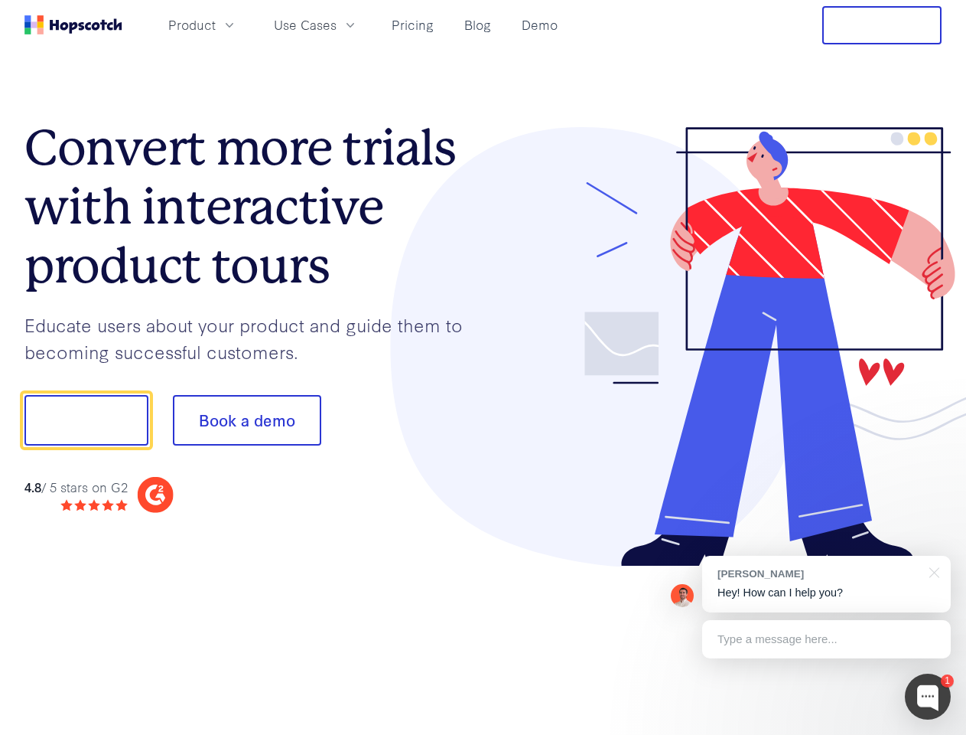  Describe the element at coordinates (305, 24) in the screenshot. I see `span: Use Cases` at that location.